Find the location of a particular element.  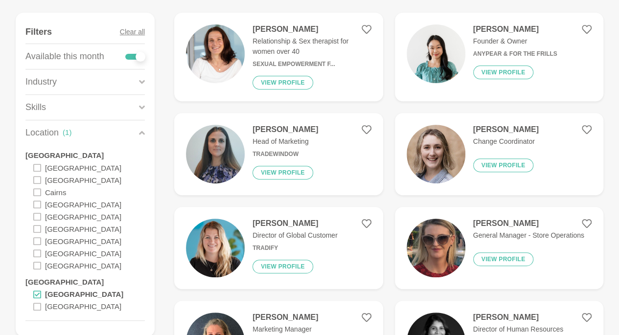

p: Skills is located at coordinates (36, 107).